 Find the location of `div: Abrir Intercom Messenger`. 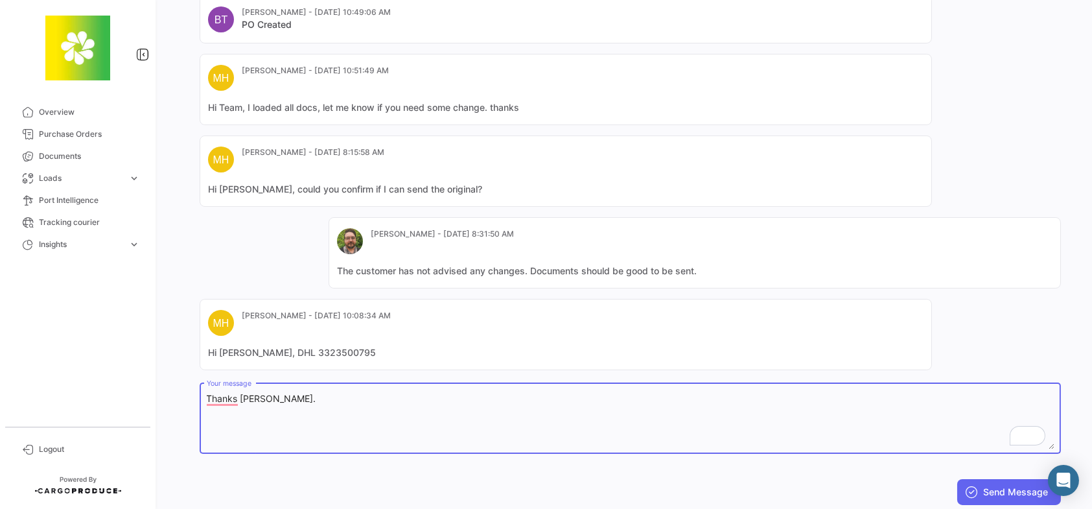

div: Abrir Intercom Messenger is located at coordinates (1064, 480).